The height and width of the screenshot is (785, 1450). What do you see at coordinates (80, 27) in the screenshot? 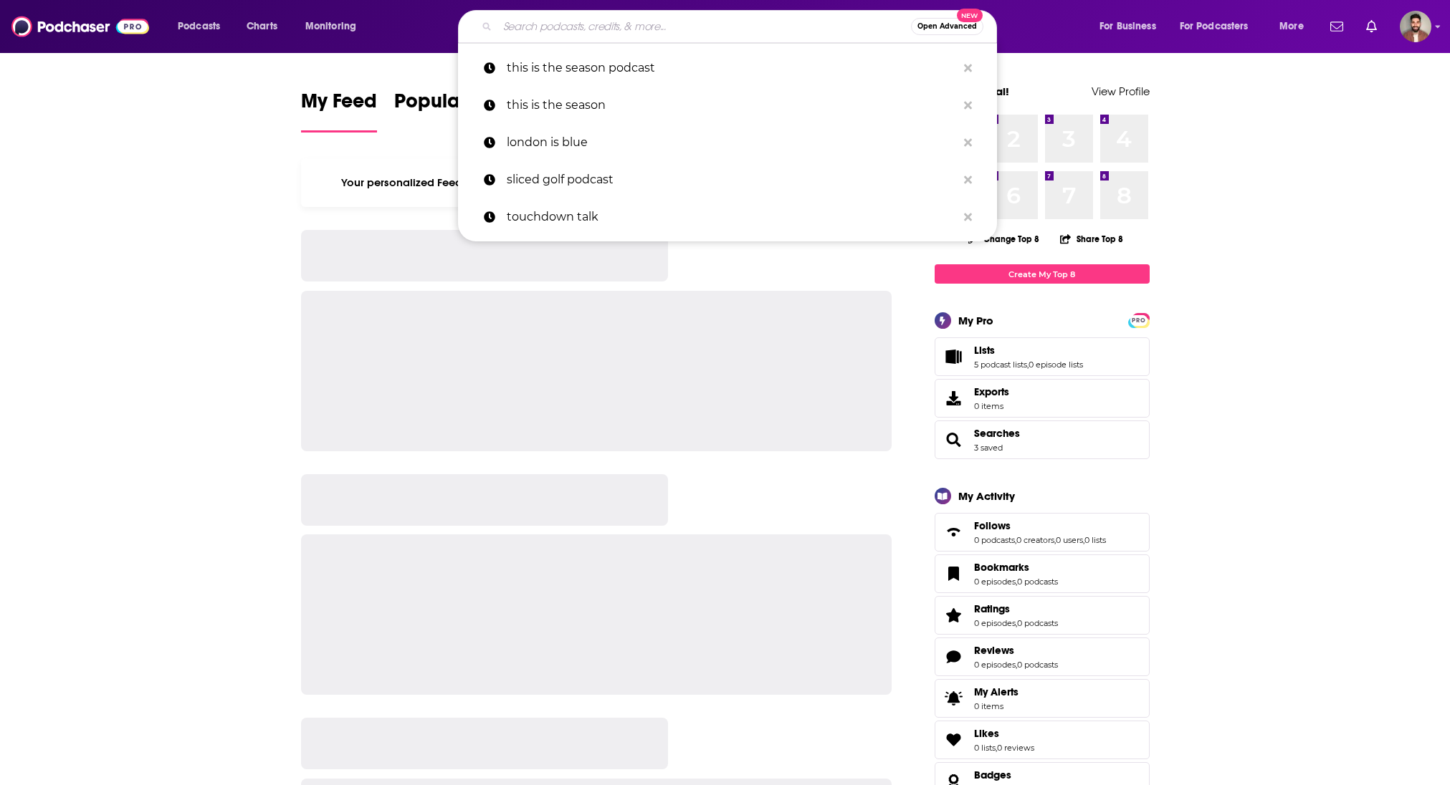
I see `a: Podchaser - Follow, Share and Rate Podcasts` at bounding box center [80, 27].